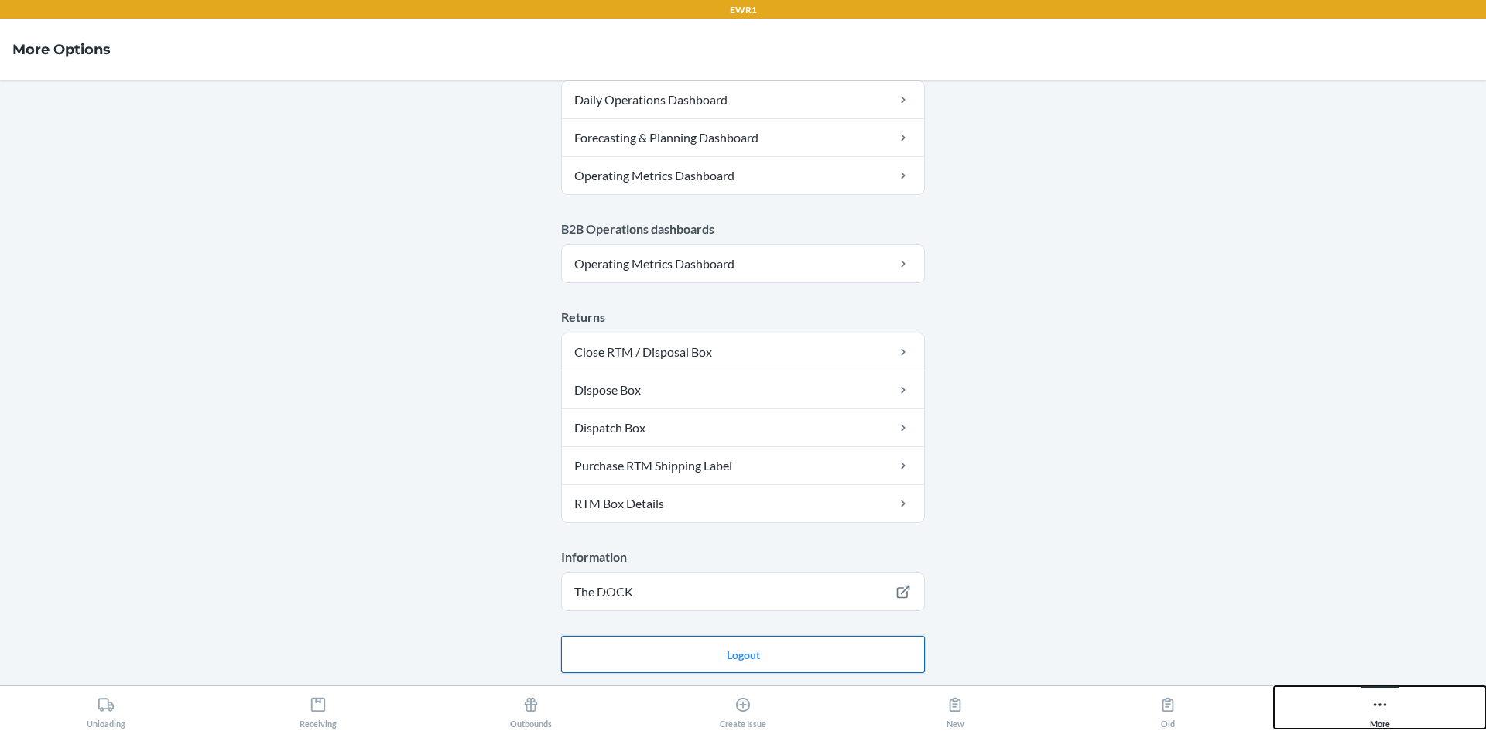  Describe the element at coordinates (318, 707) in the screenshot. I see `button: Receiving` at that location.